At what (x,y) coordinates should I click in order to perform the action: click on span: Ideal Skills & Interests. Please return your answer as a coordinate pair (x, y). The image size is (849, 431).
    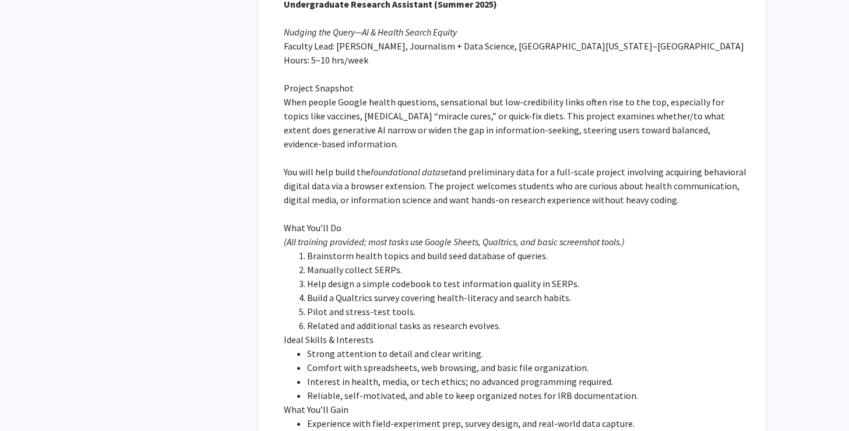
    Looking at the image, I should click on (329, 340).